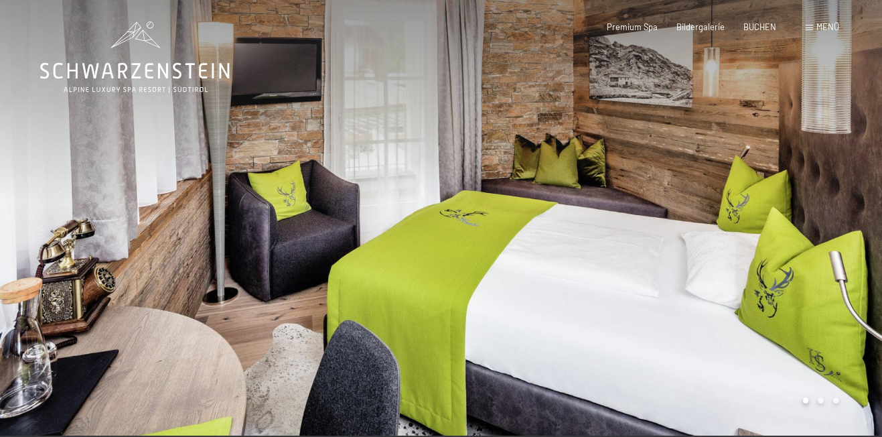 The width and height of the screenshot is (882, 437). What do you see at coordinates (828, 27) in the screenshot?
I see `span: Menü` at bounding box center [828, 27].